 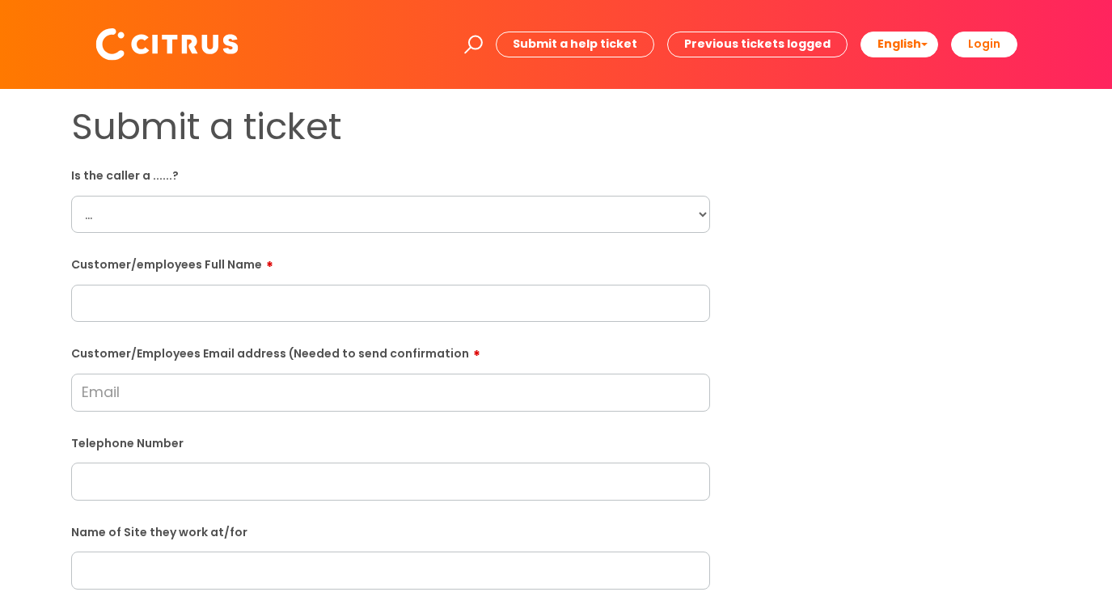 I want to click on b: Login, so click(x=984, y=44).